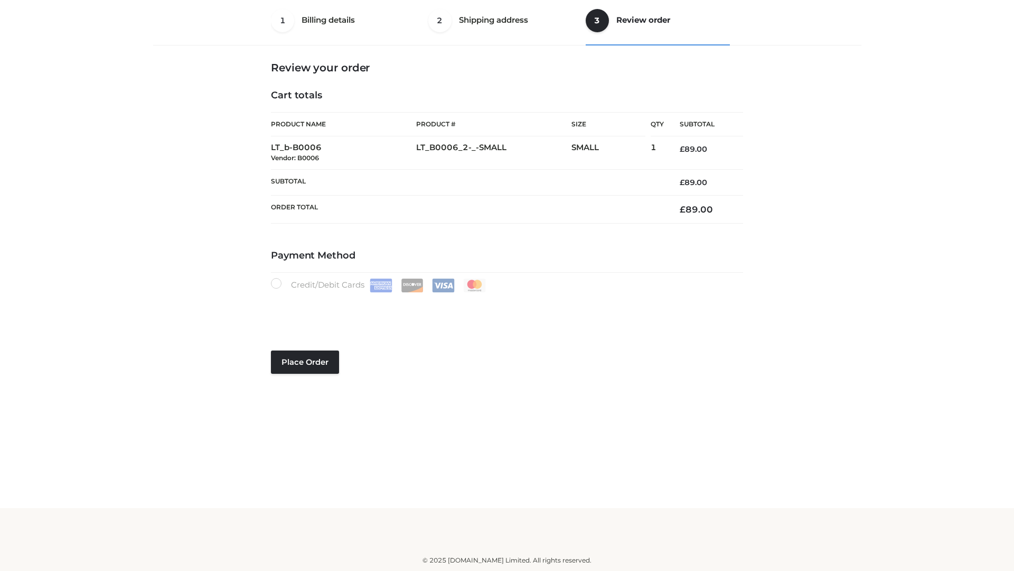 The height and width of the screenshot is (571, 1014). I want to click on label: Credit/Debit Cards, so click(379, 285).